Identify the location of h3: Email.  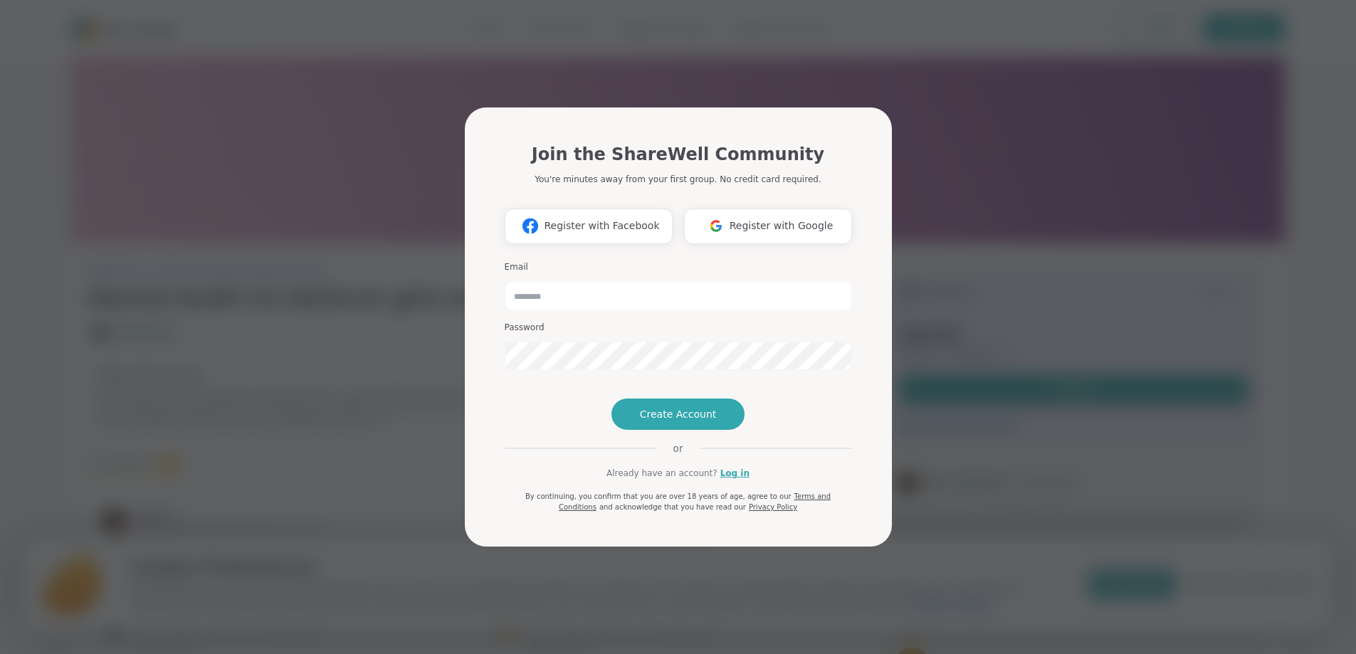
(678, 267).